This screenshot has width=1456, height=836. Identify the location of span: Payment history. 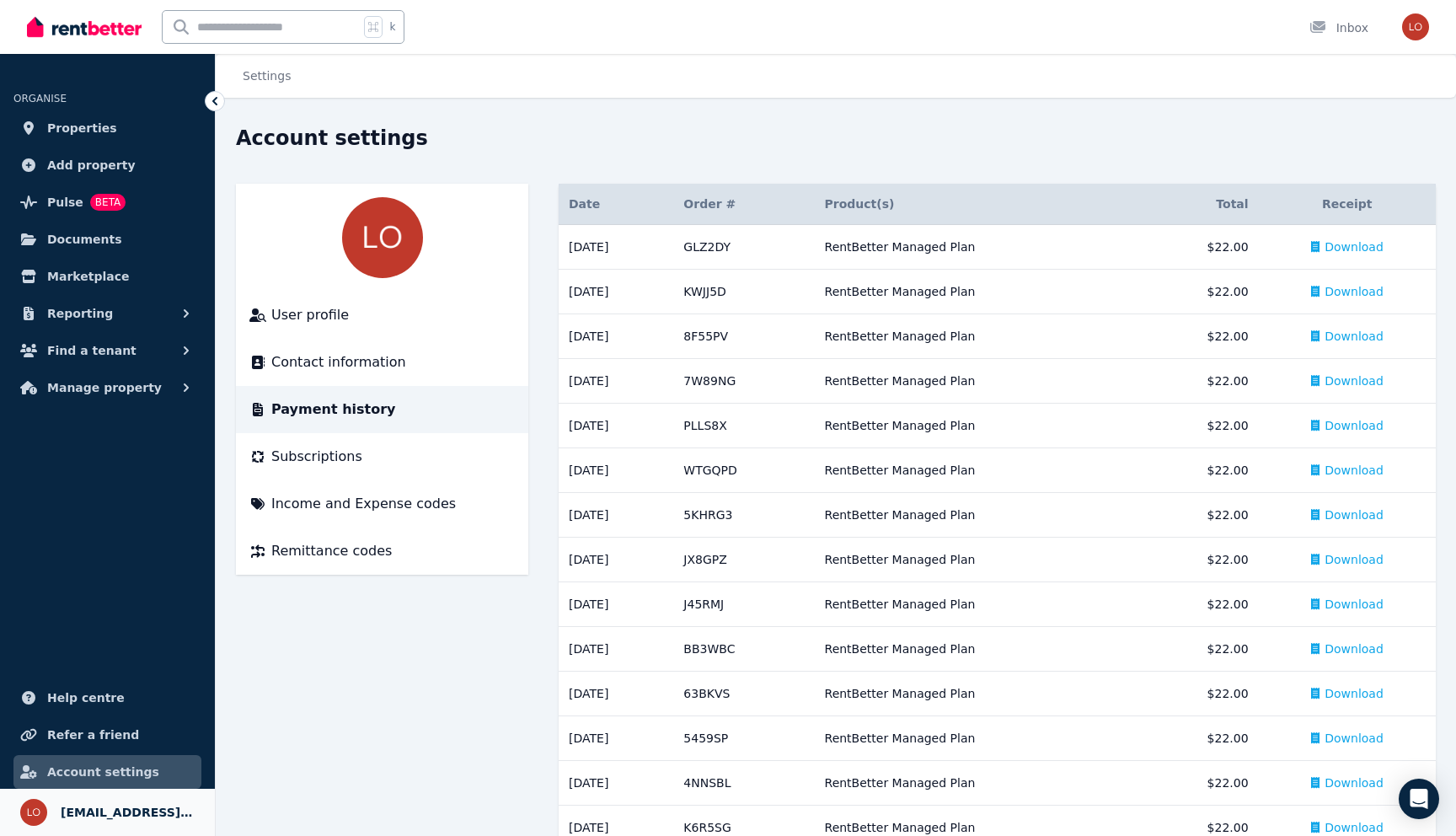
(334, 409).